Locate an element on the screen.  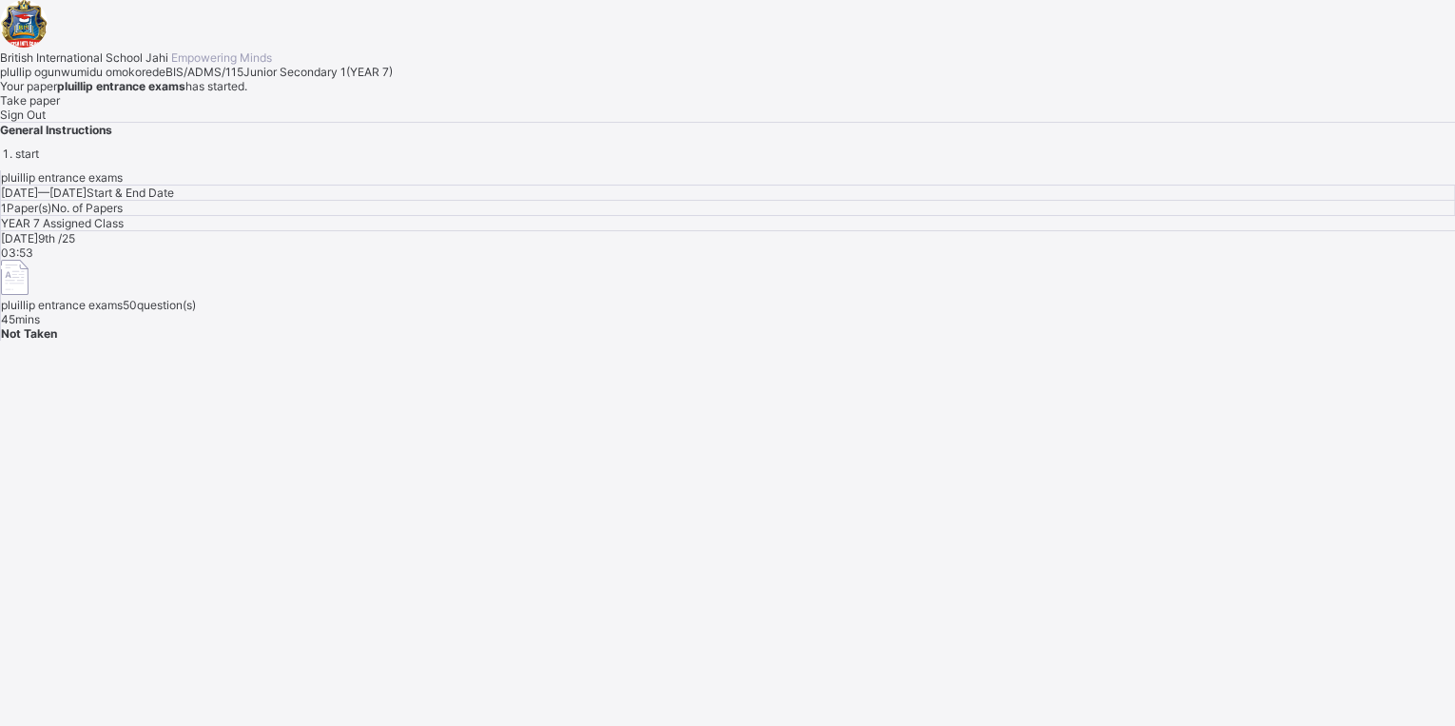
span: 1 Paper(s) is located at coordinates (26, 207).